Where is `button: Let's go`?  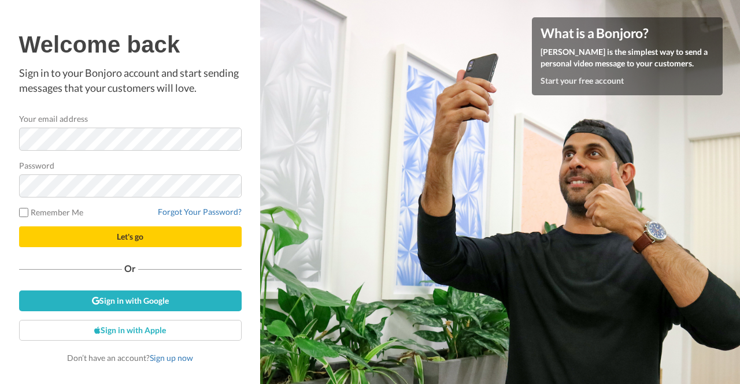 button: Let's go is located at coordinates (130, 237).